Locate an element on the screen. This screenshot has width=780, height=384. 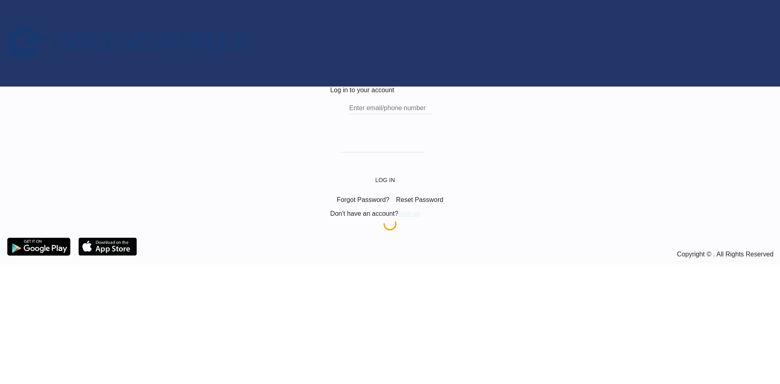
img: apple.png is located at coordinates (108, 247).